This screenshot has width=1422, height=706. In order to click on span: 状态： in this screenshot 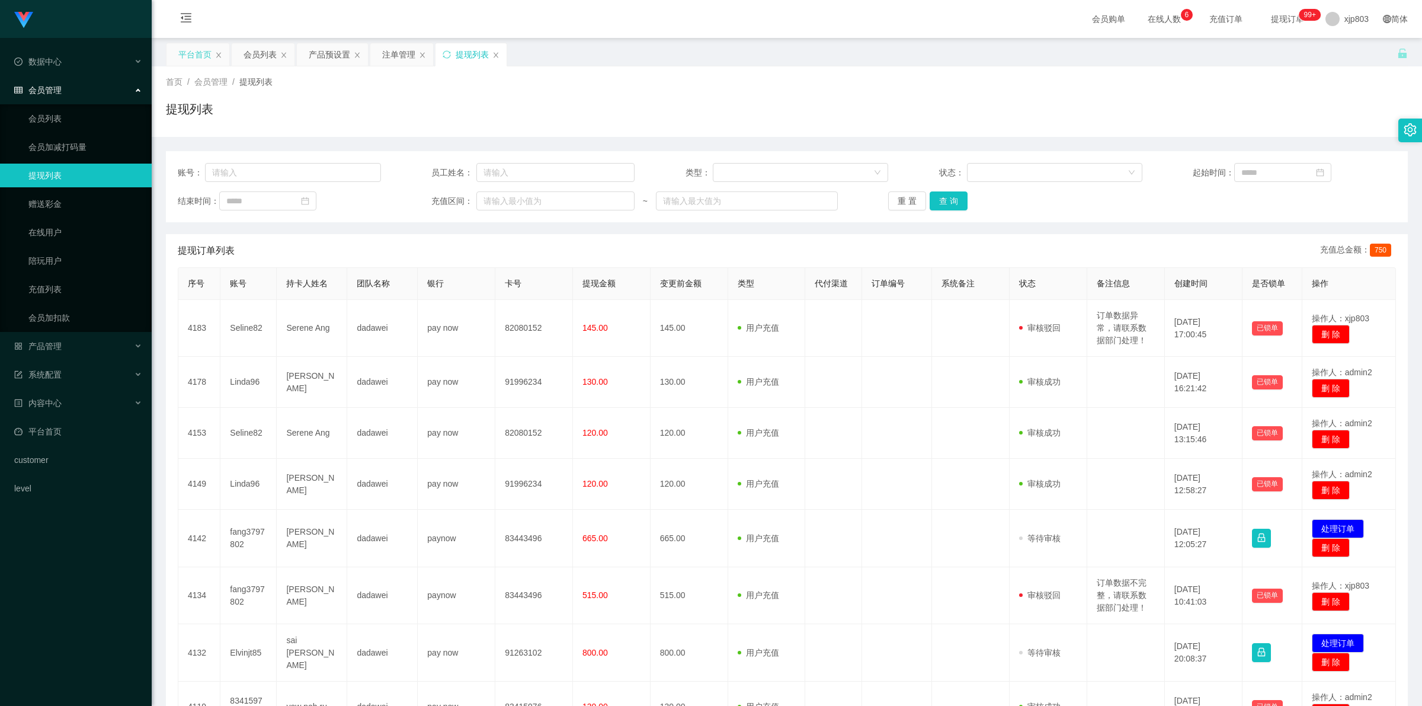, I will do `click(953, 172)`.